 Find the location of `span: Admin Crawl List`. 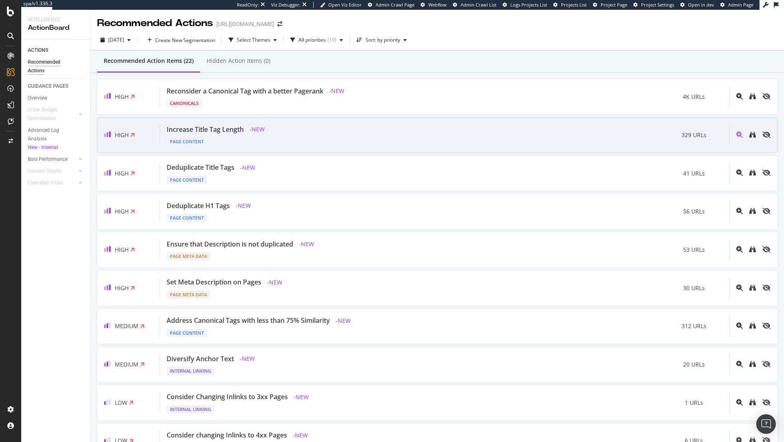

span: Admin Crawl List is located at coordinates (478, 4).